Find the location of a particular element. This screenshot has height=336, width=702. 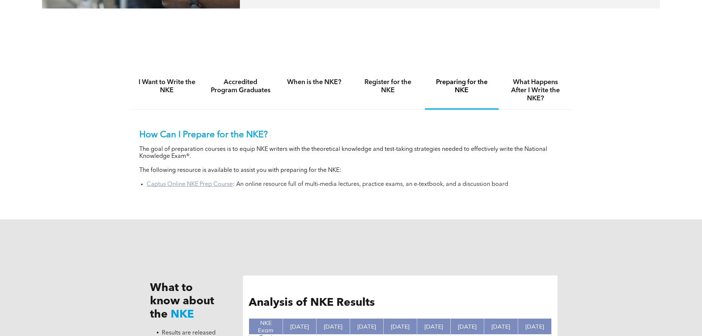

h4: Register for the NKE is located at coordinates (388, 86).